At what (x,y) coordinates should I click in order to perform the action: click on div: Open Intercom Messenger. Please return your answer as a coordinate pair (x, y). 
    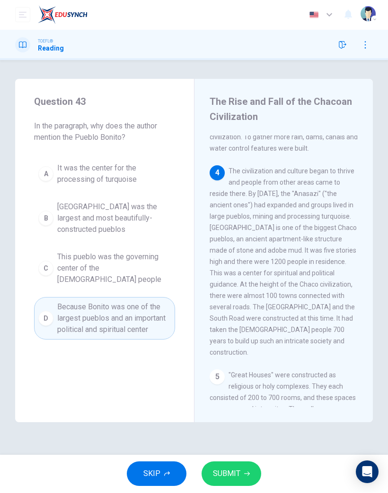
    Looking at the image, I should click on (367, 473).